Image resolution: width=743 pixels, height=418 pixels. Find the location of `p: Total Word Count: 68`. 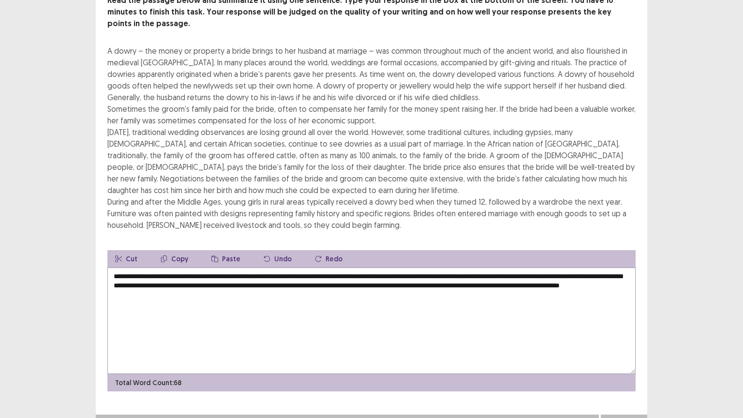

p: Total Word Count: 68 is located at coordinates (148, 382).